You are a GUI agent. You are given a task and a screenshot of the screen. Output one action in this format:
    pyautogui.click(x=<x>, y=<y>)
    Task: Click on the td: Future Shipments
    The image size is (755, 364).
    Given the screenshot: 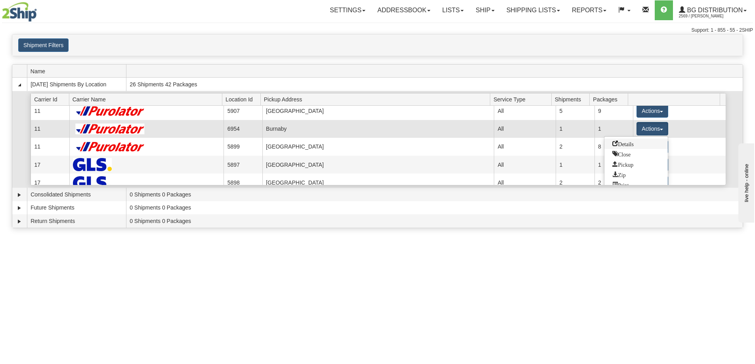 What is the action you would take?
    pyautogui.click(x=77, y=208)
    